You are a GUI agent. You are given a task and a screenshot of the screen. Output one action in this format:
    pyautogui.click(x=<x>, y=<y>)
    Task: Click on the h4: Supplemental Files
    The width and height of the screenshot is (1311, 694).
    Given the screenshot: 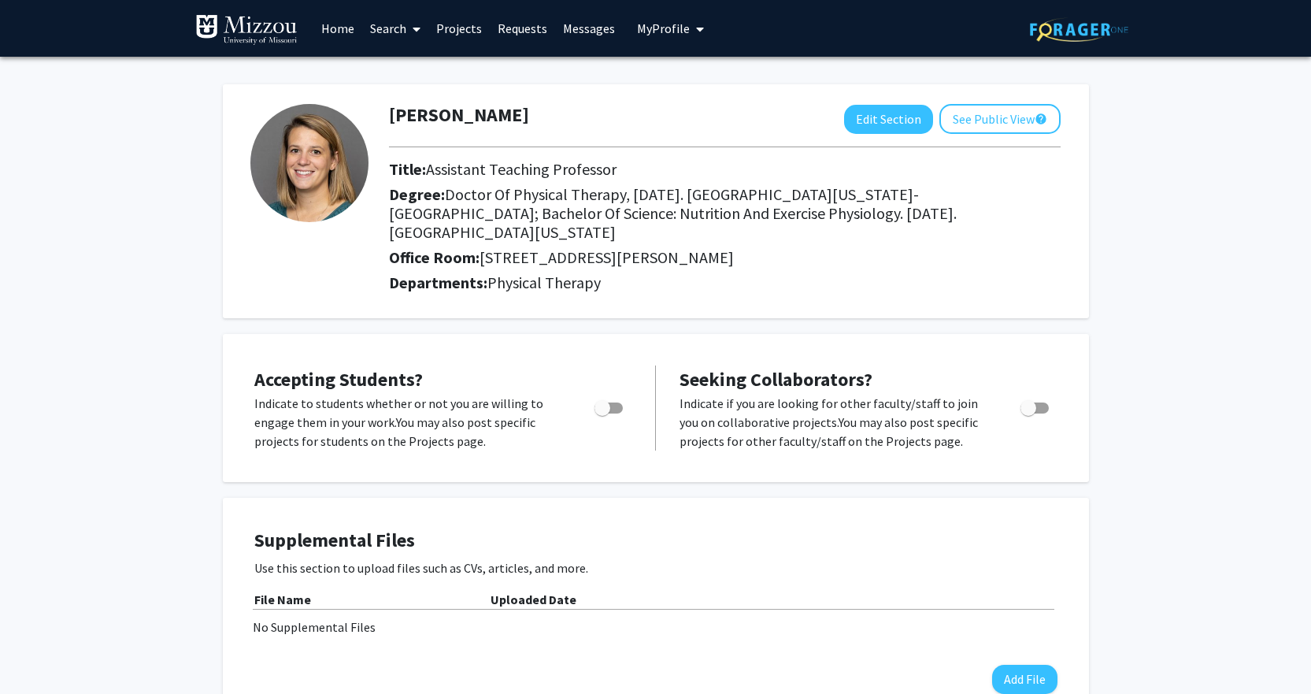 What is the action you would take?
    pyautogui.click(x=656, y=540)
    